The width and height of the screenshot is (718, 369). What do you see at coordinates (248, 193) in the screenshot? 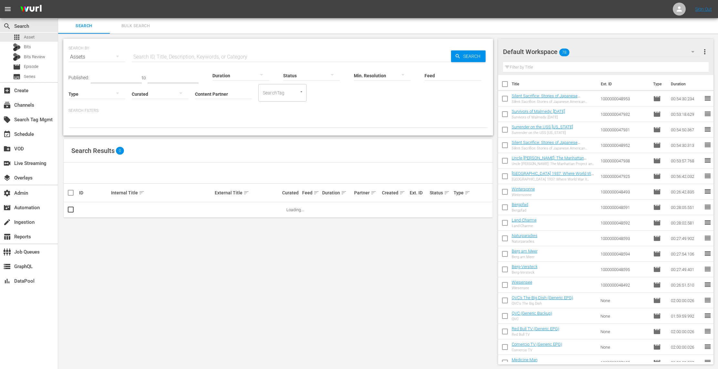
I see `div: External Title` at bounding box center [248, 193].